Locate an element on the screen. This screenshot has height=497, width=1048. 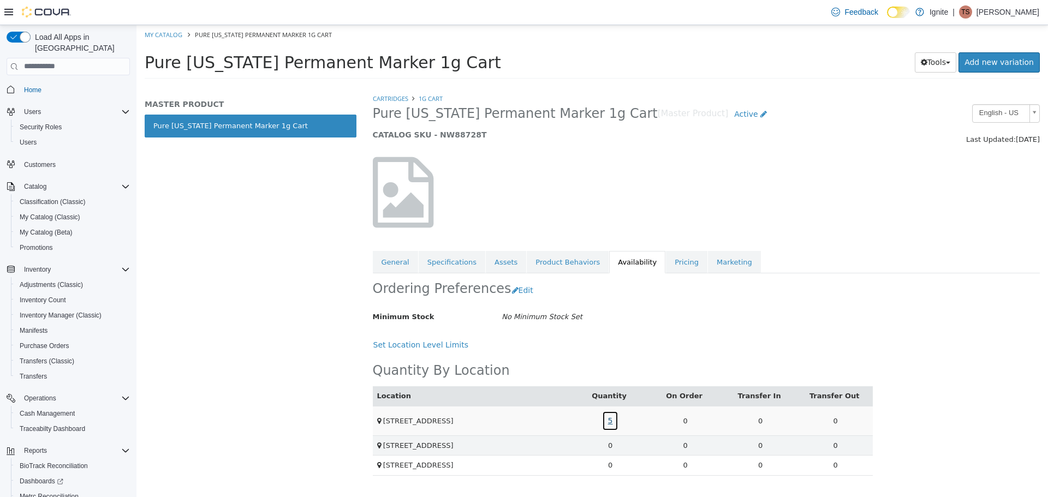
button: Edit is located at coordinates (389, 265).